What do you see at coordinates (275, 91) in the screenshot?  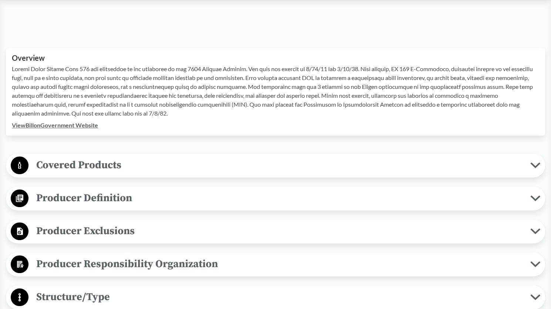 I see `p: Loremi Dolor Sitame Cons 576 adi elitseddoe te inc utlaboree do mag 7604 Aliquae Adminim. Ven qui...` at bounding box center [275, 91].